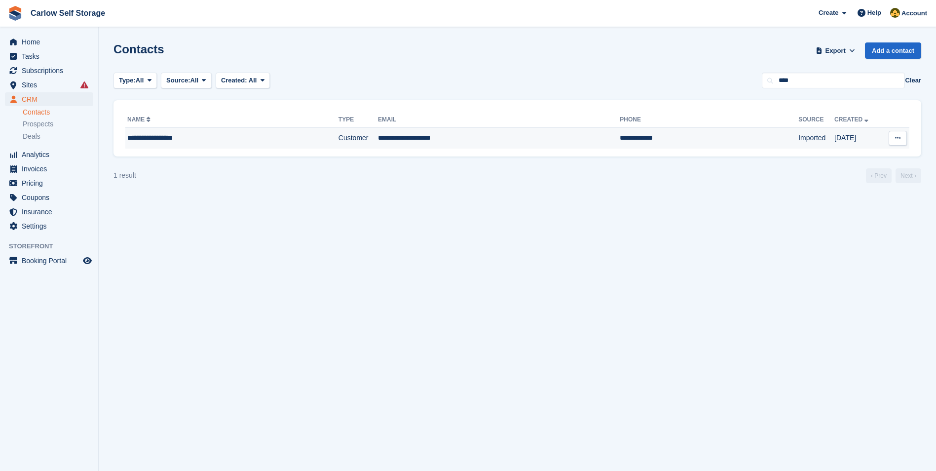  I want to click on th: Phone, so click(709, 120).